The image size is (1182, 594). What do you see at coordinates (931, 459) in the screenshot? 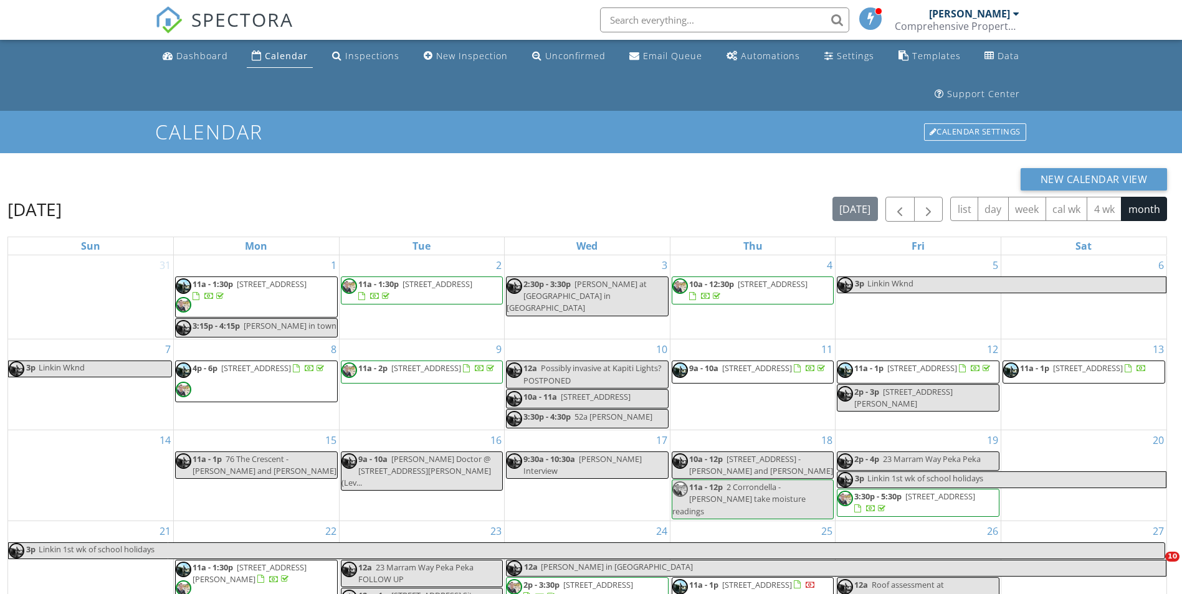
I see `span: 23 Marram Way Peka Peka` at bounding box center [931, 459].